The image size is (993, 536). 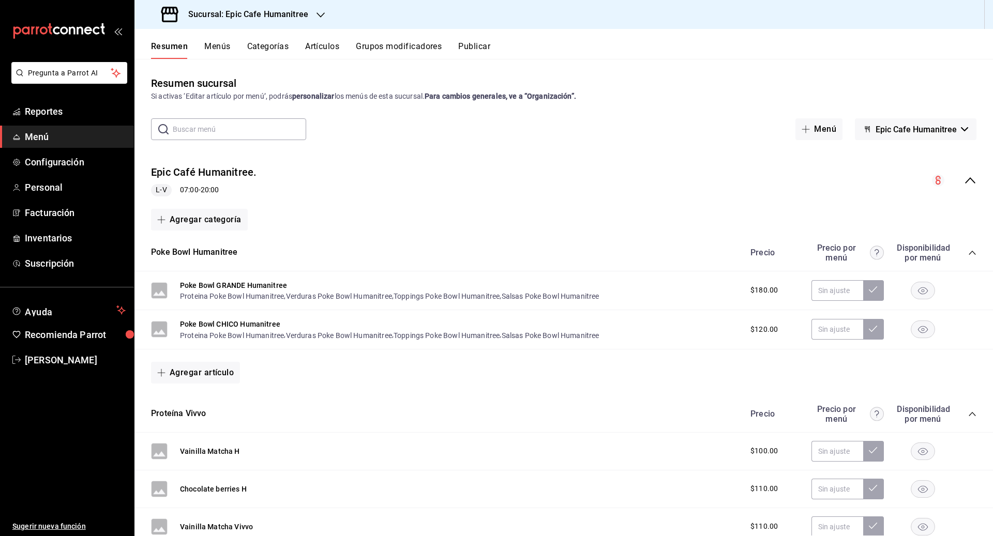 I want to click on button: Poke Bowl Humanitree, so click(x=194, y=252).